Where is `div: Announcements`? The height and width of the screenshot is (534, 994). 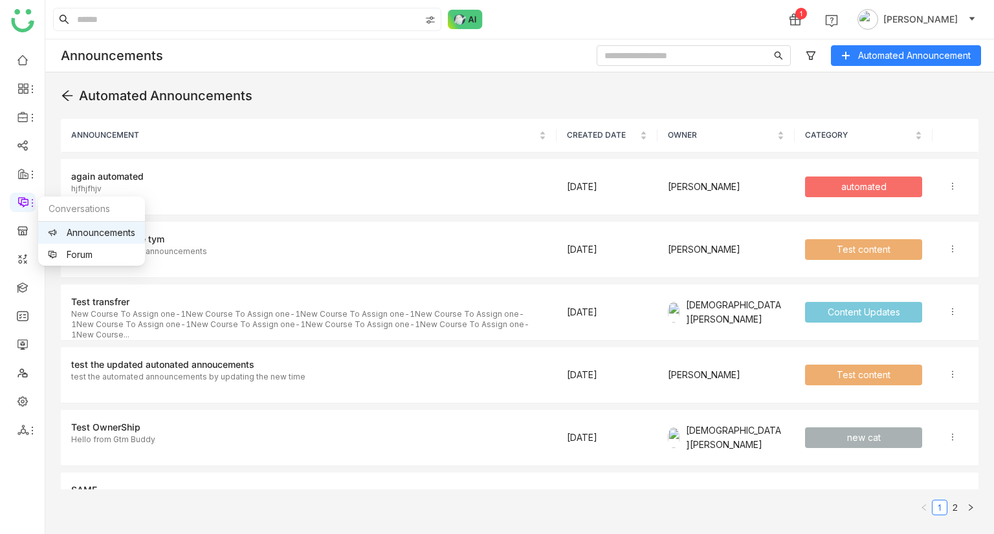
div: Announcements is located at coordinates (112, 56).